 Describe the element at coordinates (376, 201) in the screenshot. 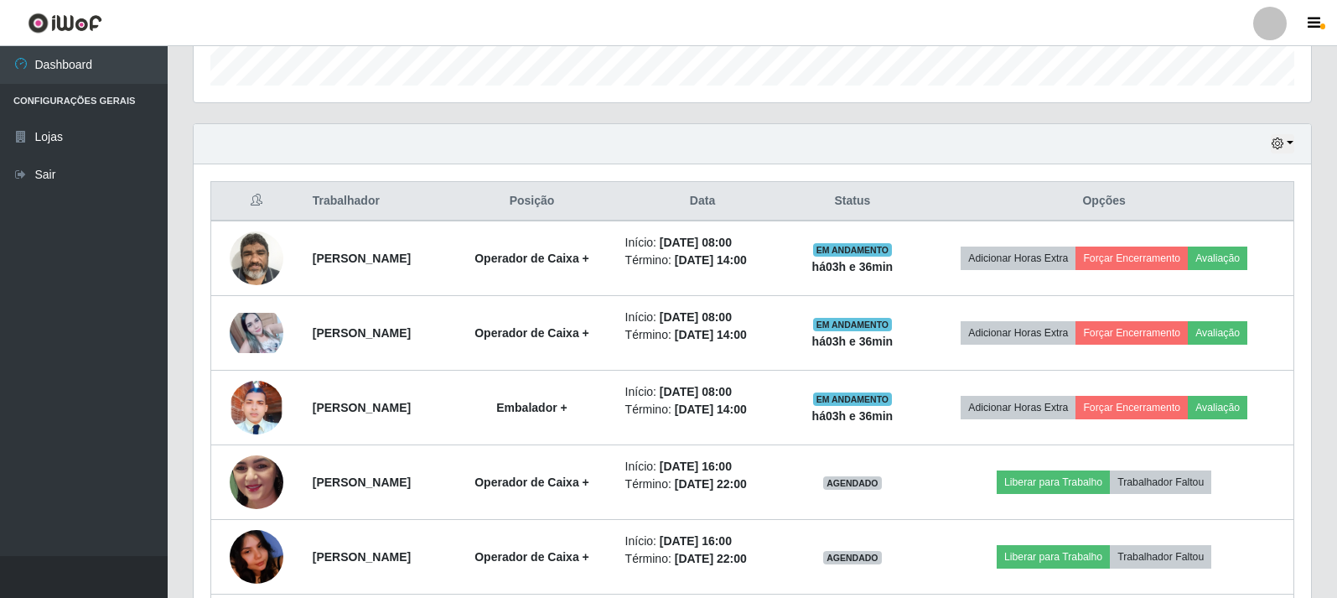

I see `th: Trabalhador` at that location.